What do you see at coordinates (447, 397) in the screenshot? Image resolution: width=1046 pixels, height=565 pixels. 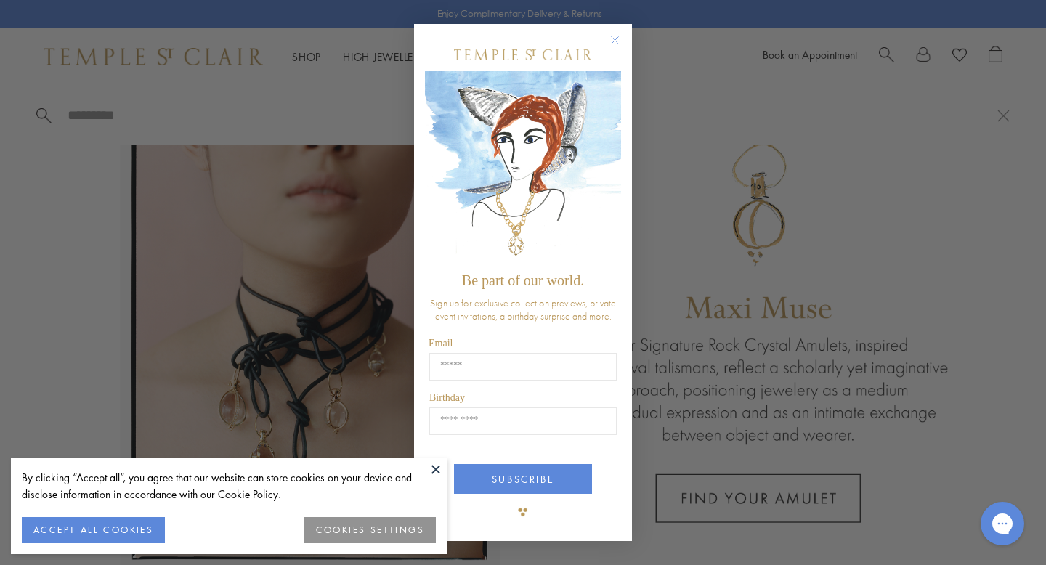 I see `span: Birthday` at bounding box center [447, 397].